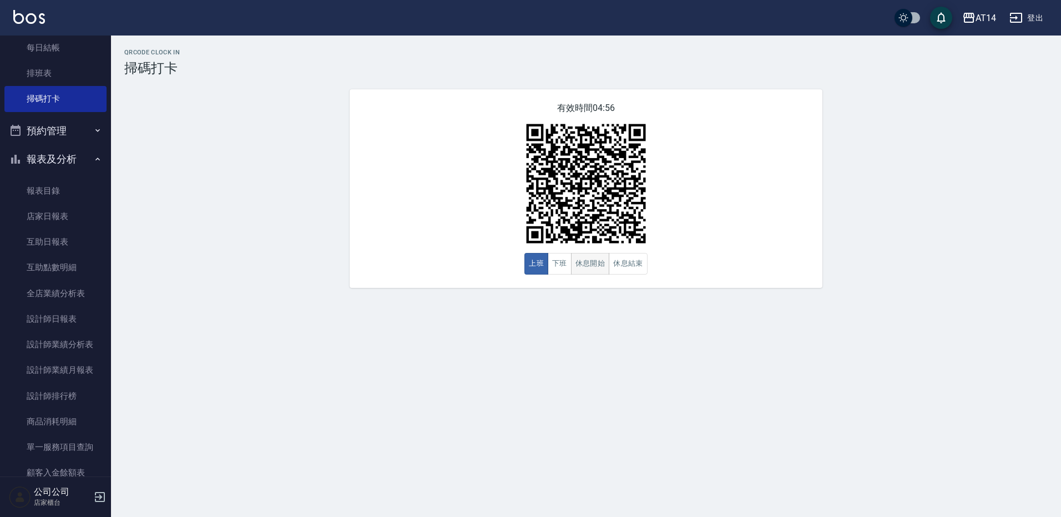 The height and width of the screenshot is (517, 1061). Describe the element at coordinates (56, 217) in the screenshot. I see `a: 店家日報表` at that location.